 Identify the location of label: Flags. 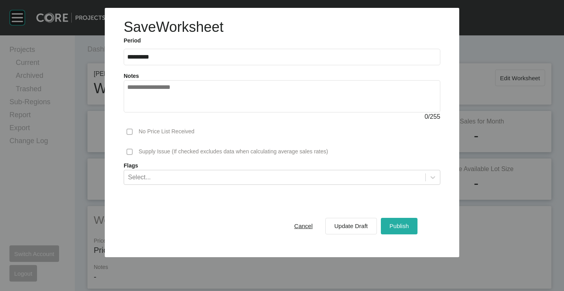
(282, 166).